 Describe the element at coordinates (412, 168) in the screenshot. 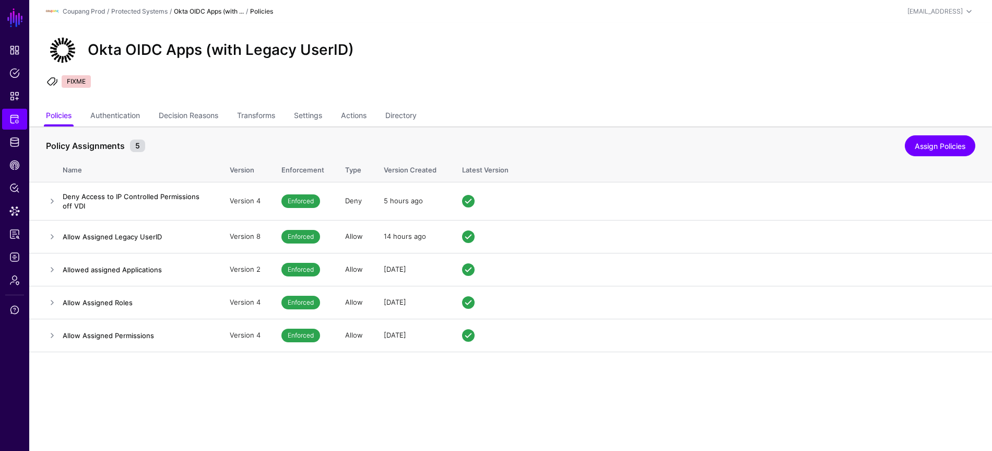

I see `th: Version Created` at that location.